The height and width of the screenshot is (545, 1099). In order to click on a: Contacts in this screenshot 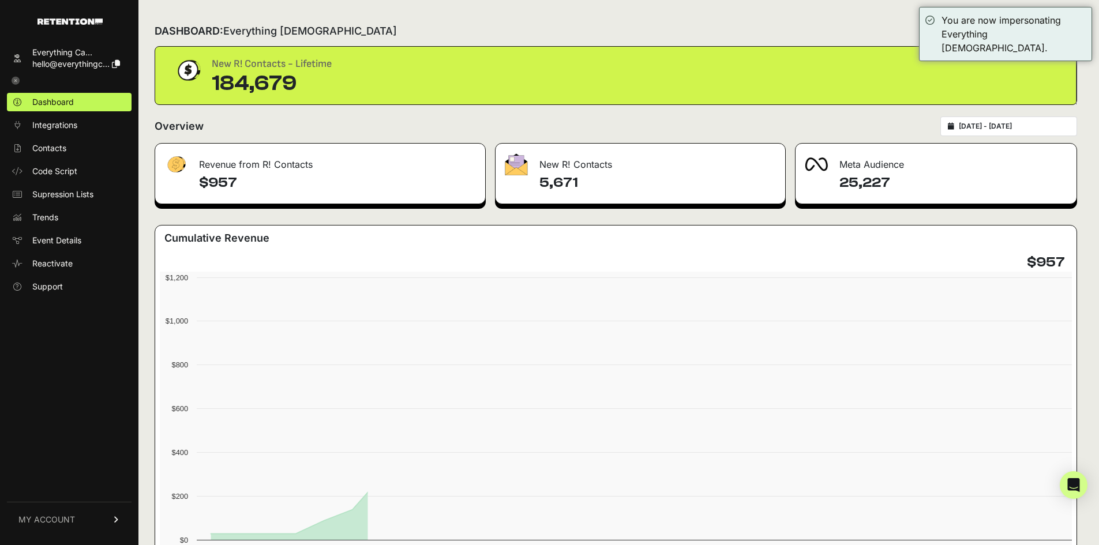, I will do `click(69, 148)`.